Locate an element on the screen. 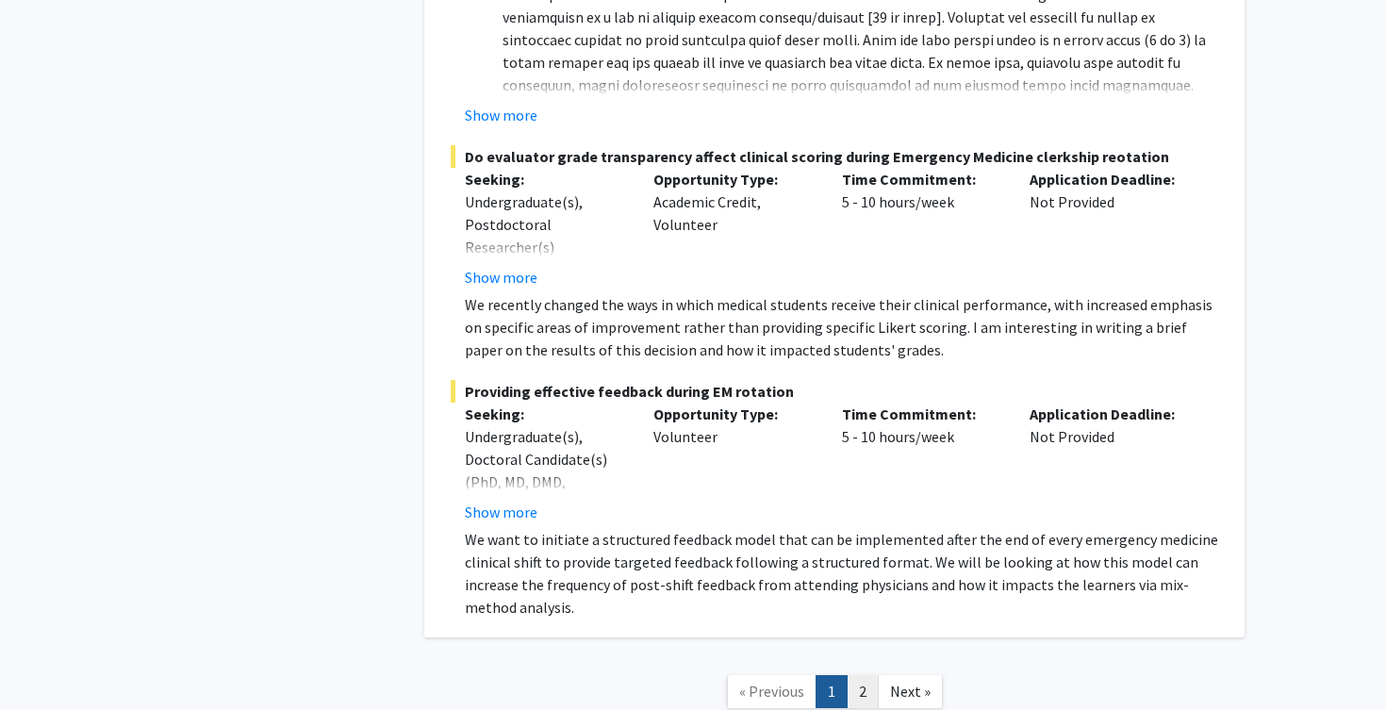  div: Academic Credit, Volunteer is located at coordinates (734, 228).